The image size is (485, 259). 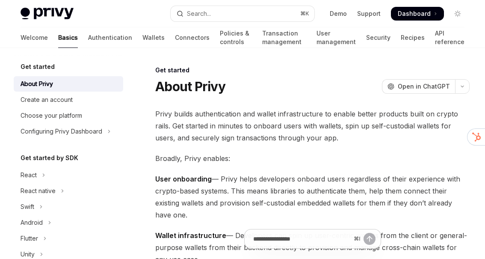 What do you see at coordinates (312, 197) in the screenshot?
I see `span: — Privy helps developers onboard users regardless of their experience with crypto-based systems. ...` at bounding box center [312, 197].